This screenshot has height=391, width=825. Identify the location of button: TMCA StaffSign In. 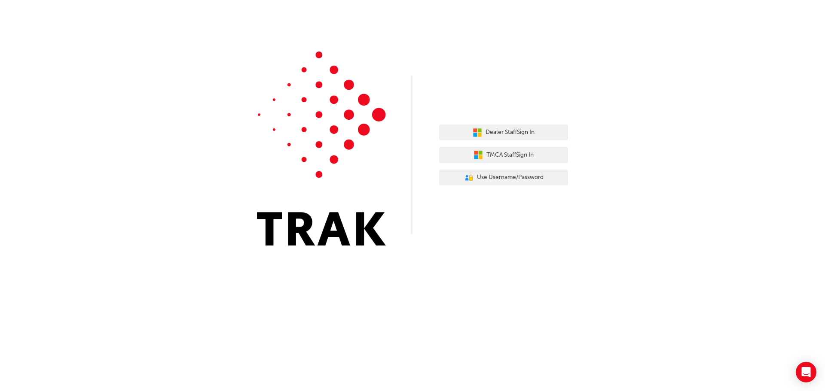
(504, 155).